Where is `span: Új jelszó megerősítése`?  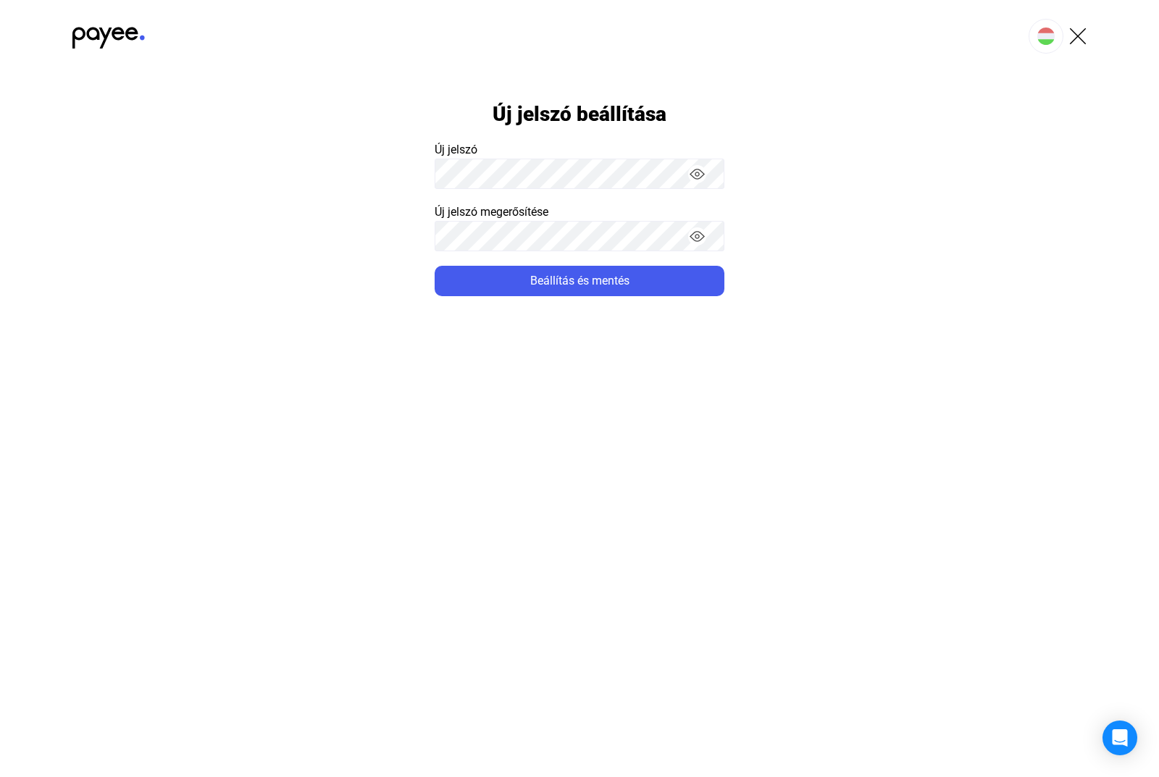 span: Új jelszó megerősítése is located at coordinates (491, 211).